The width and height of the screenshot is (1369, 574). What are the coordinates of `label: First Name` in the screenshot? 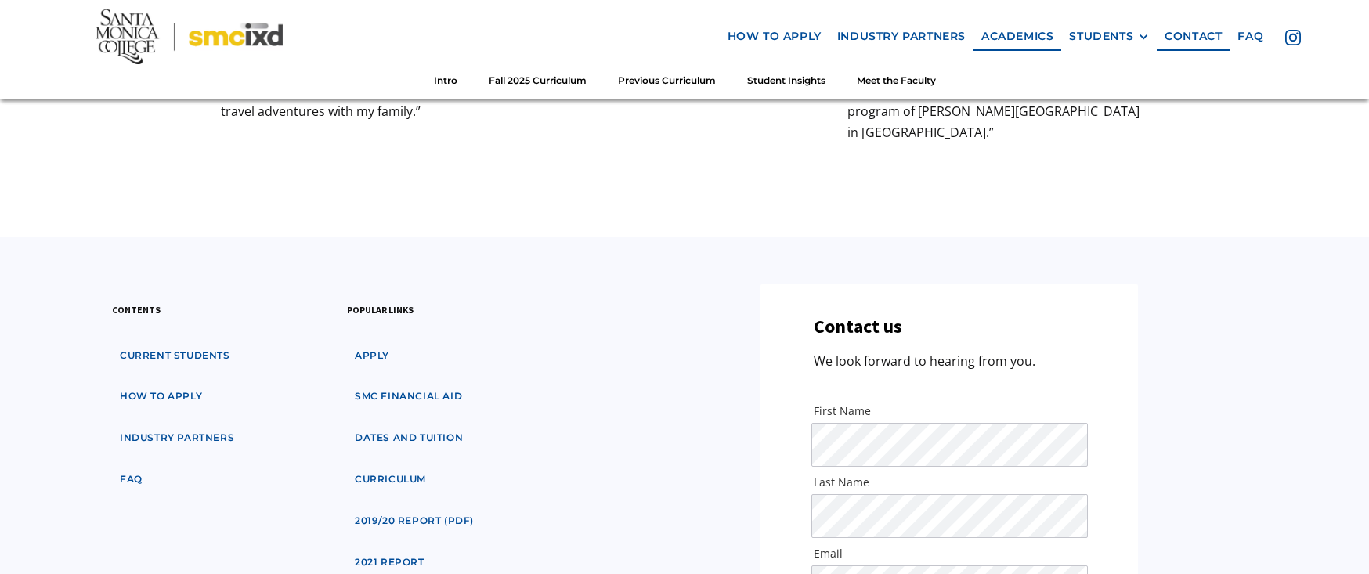 It's located at (949, 411).